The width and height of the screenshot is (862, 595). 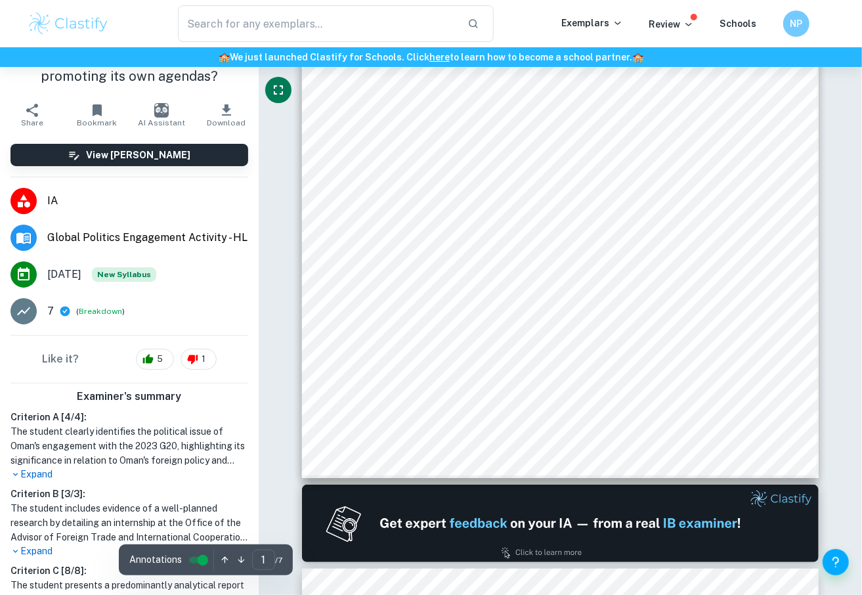 What do you see at coordinates (129, 397) in the screenshot?
I see `h6: Examiner's summary` at bounding box center [129, 397].